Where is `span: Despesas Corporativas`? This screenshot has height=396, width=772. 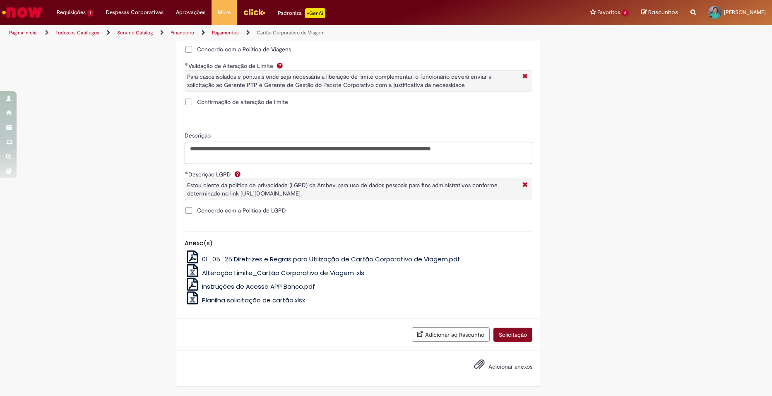 span: Despesas Corporativas is located at coordinates (135, 12).